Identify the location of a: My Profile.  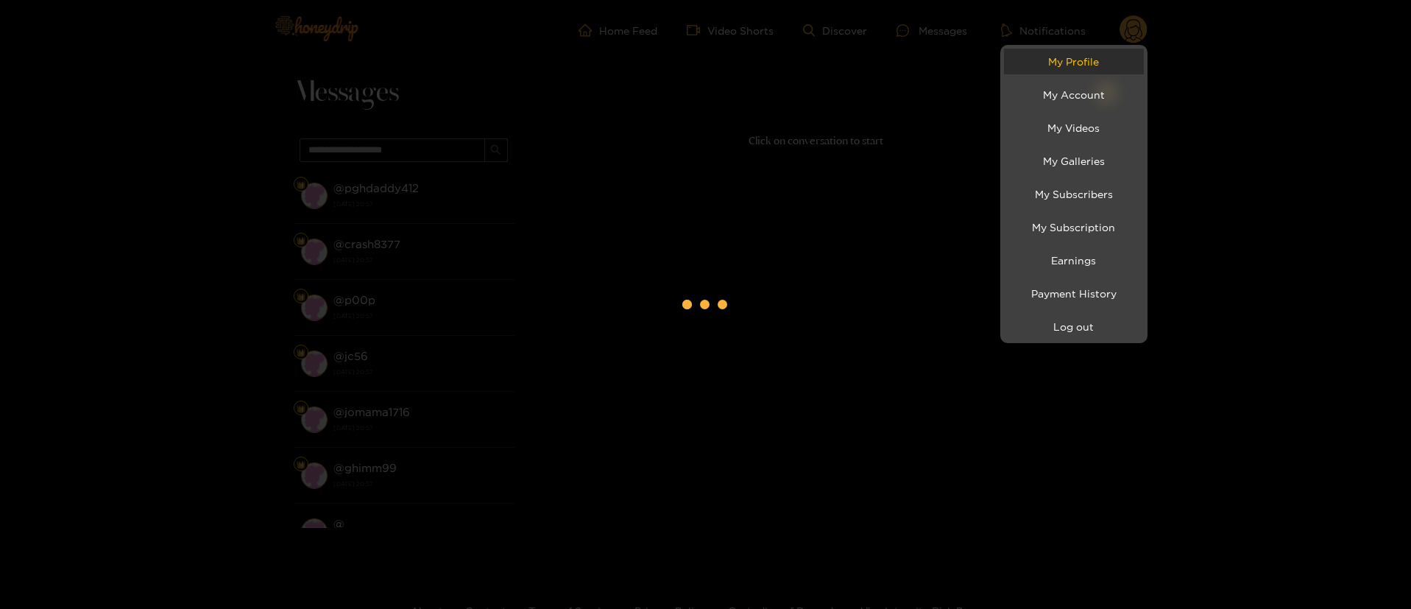
(1074, 61).